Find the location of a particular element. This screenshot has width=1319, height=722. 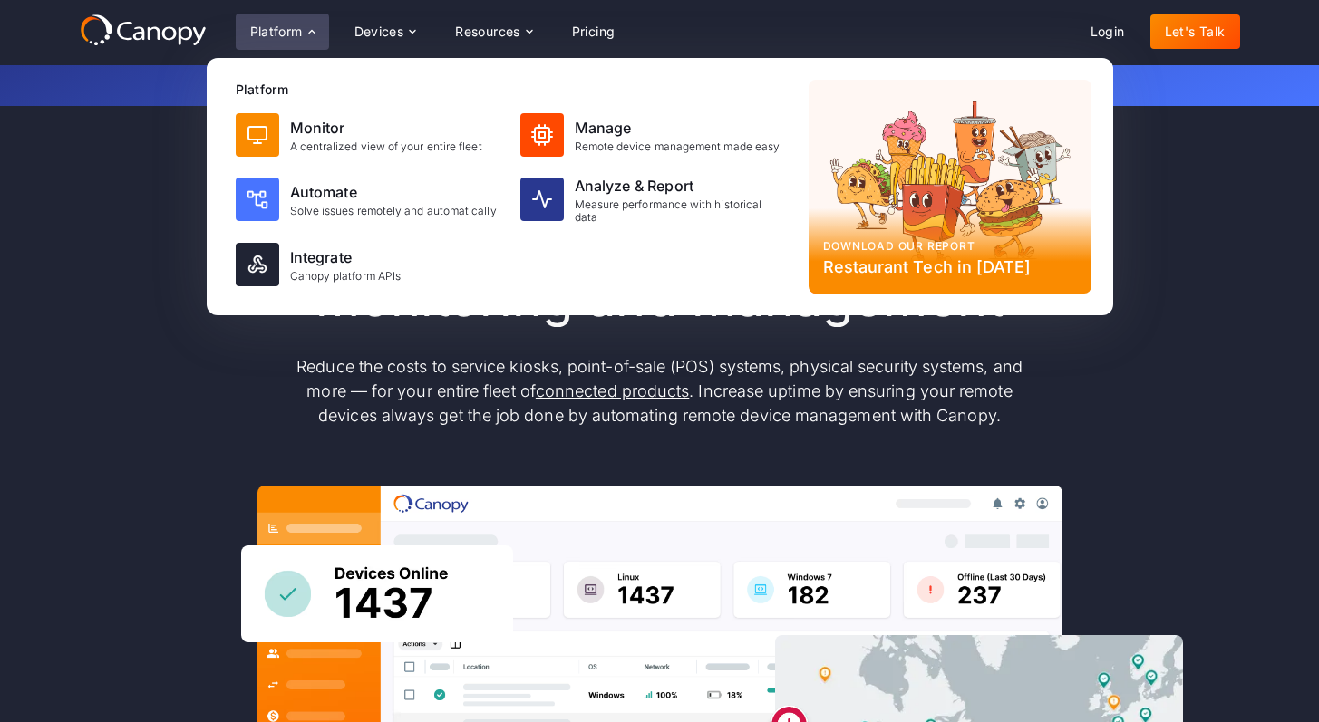

div: Integrate is located at coordinates (345, 257).